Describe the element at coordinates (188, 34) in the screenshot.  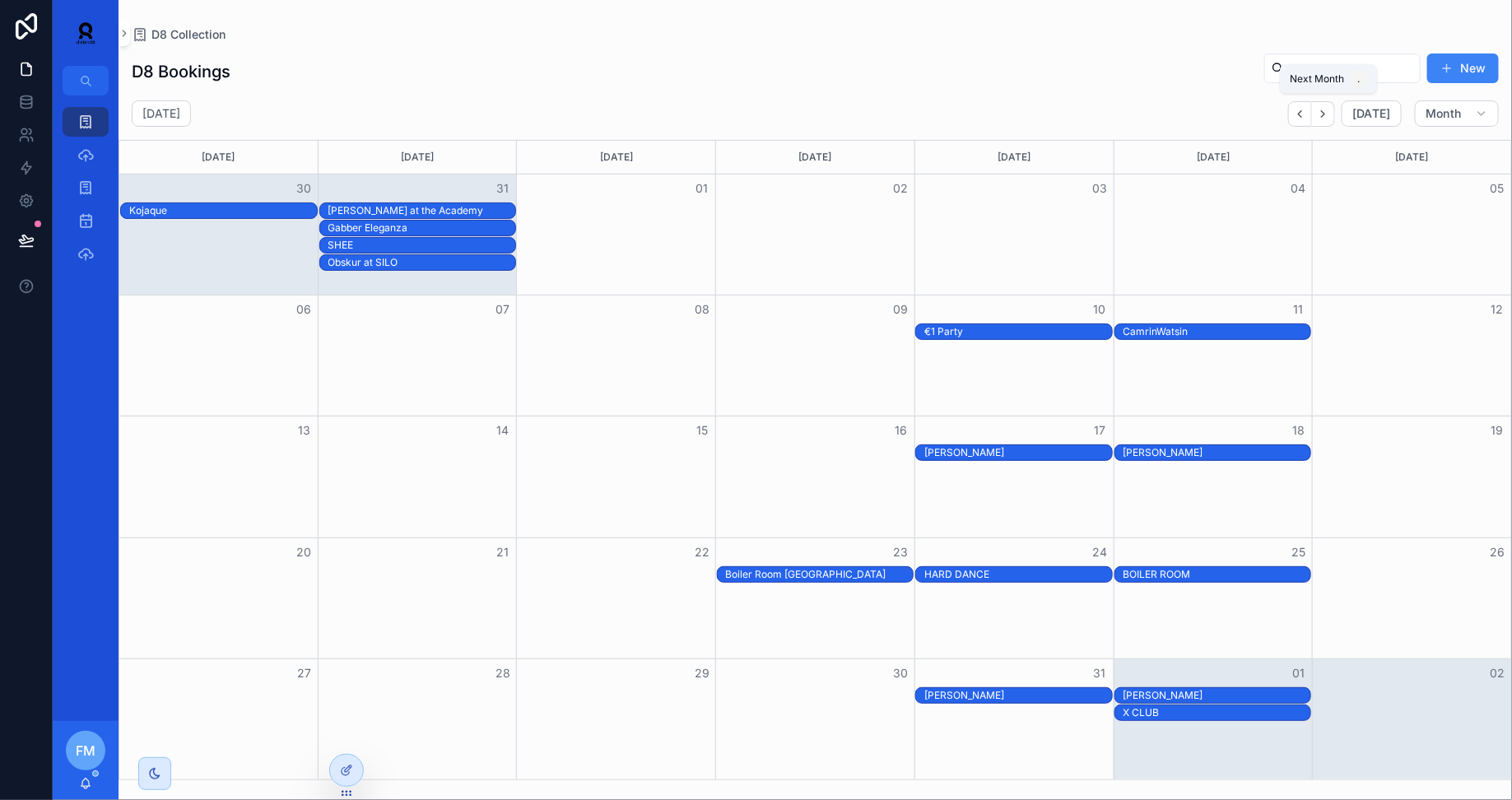
I see `span: D8 Collection` at that location.